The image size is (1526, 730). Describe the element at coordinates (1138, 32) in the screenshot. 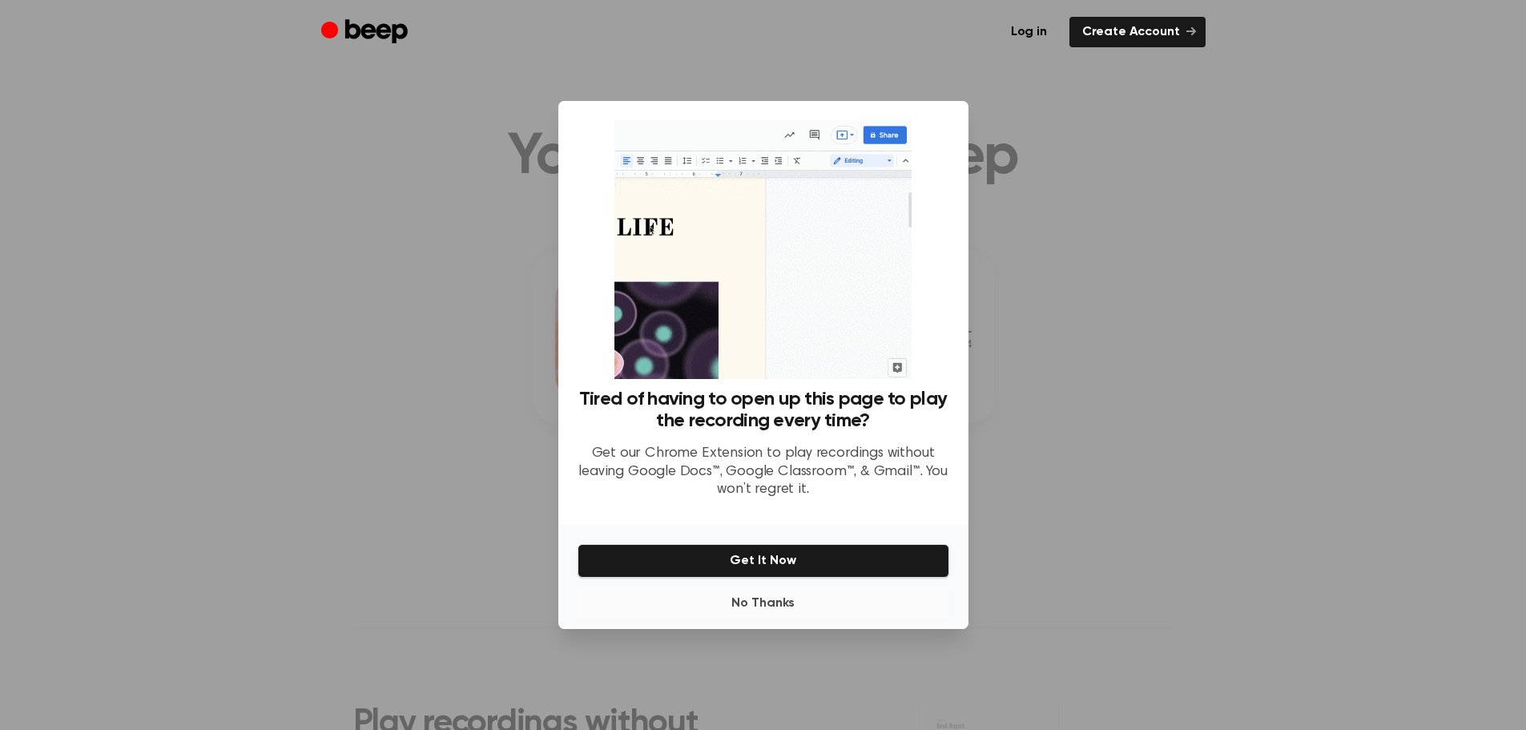

I see `a: Create Account` at that location.